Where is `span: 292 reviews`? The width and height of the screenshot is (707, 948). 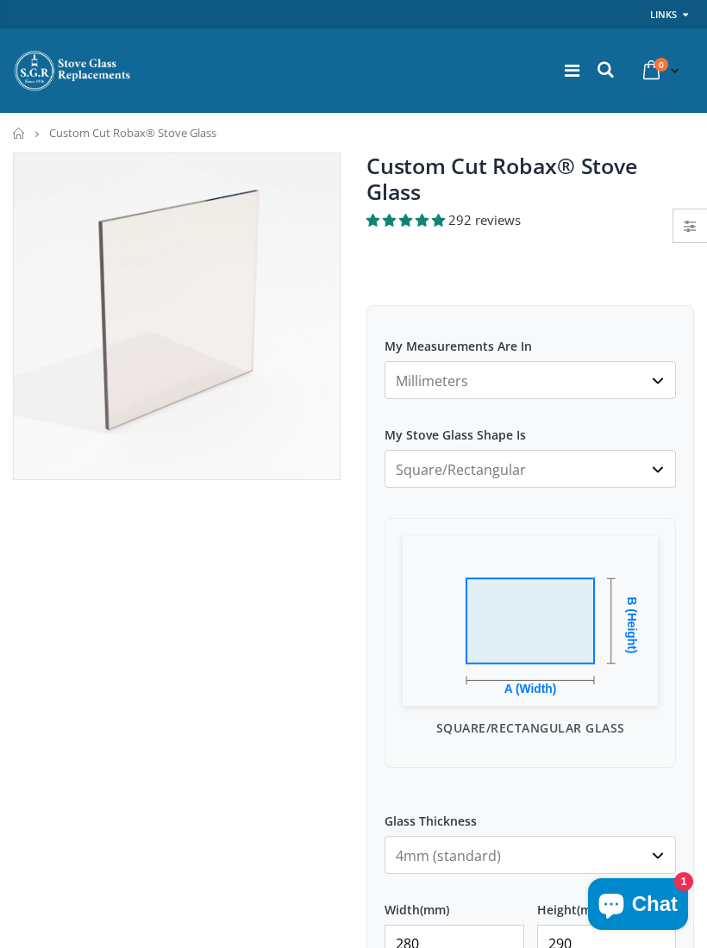 span: 292 reviews is located at coordinates (484, 220).